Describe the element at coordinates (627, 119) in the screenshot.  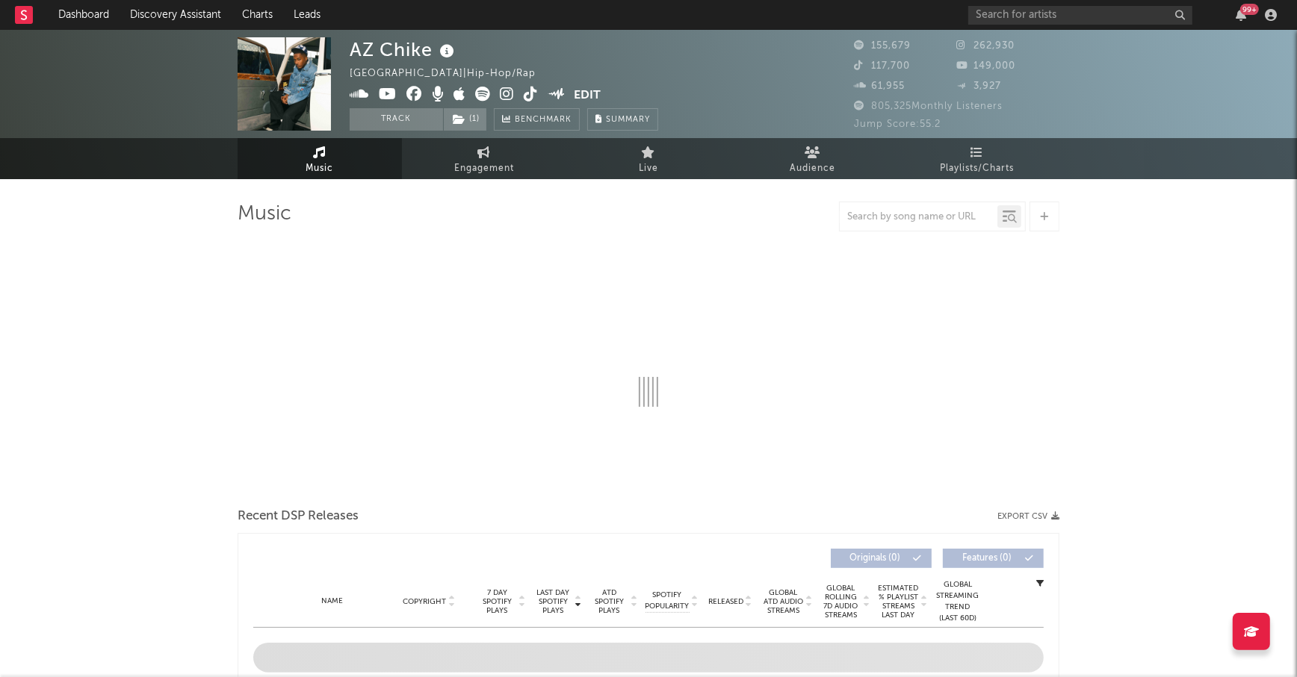
I see `span: Summary` at that location.